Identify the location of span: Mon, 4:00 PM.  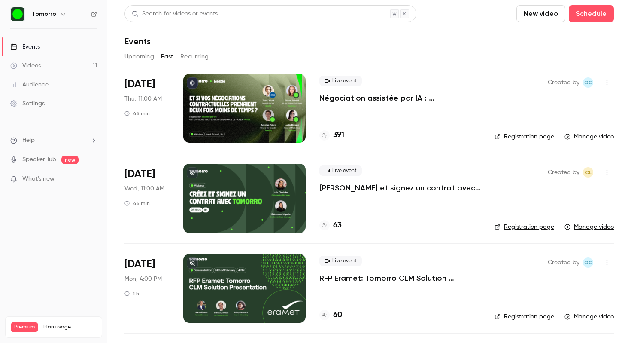
(143, 279).